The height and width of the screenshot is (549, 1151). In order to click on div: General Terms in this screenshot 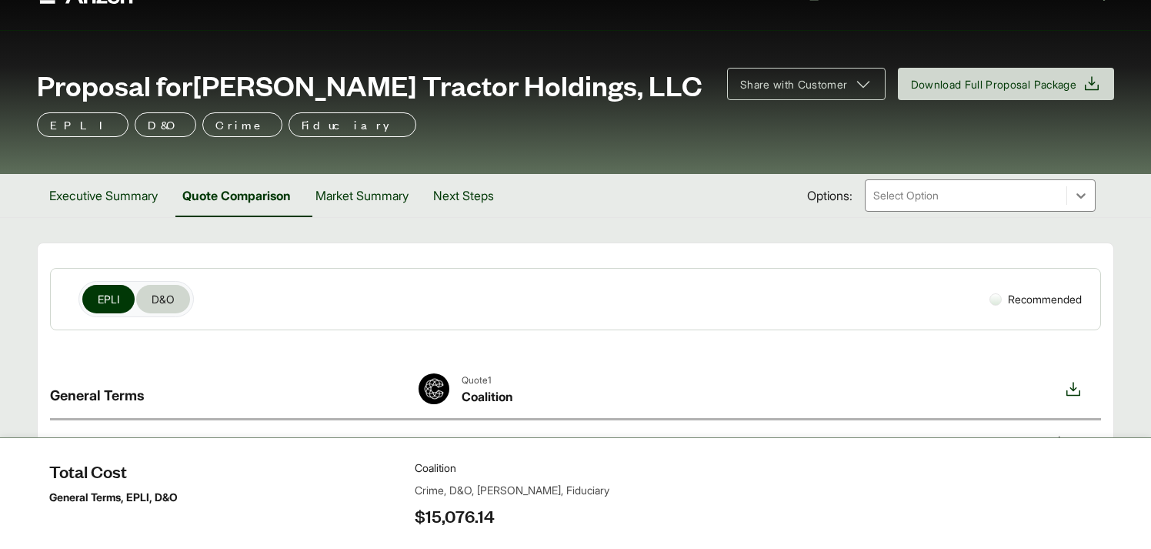, I will do `click(219, 389)`.